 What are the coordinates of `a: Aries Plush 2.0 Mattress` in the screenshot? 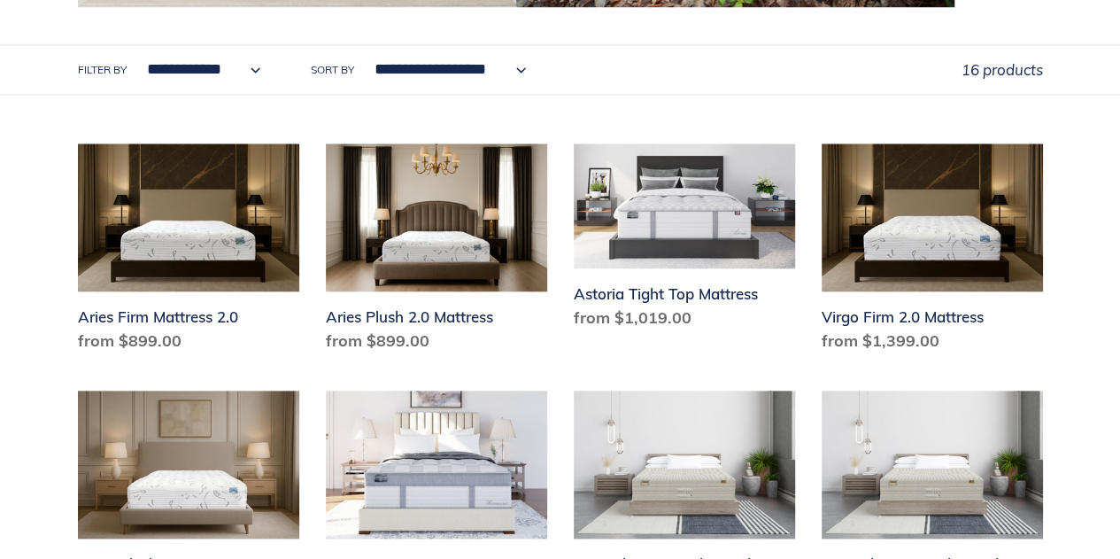 It's located at (437, 252).